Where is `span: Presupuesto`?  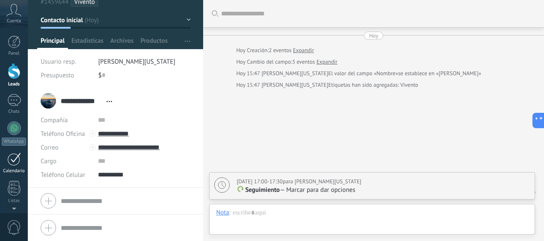 span: Presupuesto is located at coordinates (57, 75).